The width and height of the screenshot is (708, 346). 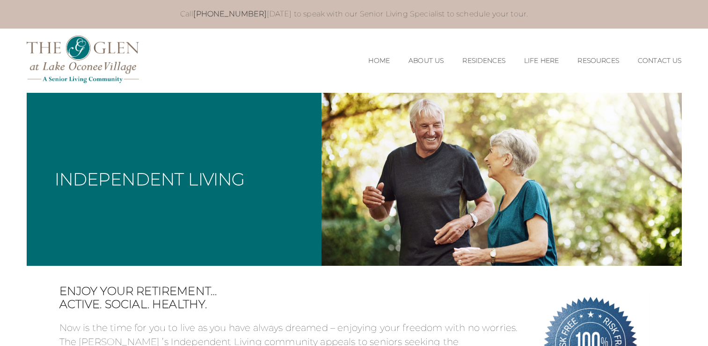 I want to click on h1: Independent Living, so click(x=150, y=179).